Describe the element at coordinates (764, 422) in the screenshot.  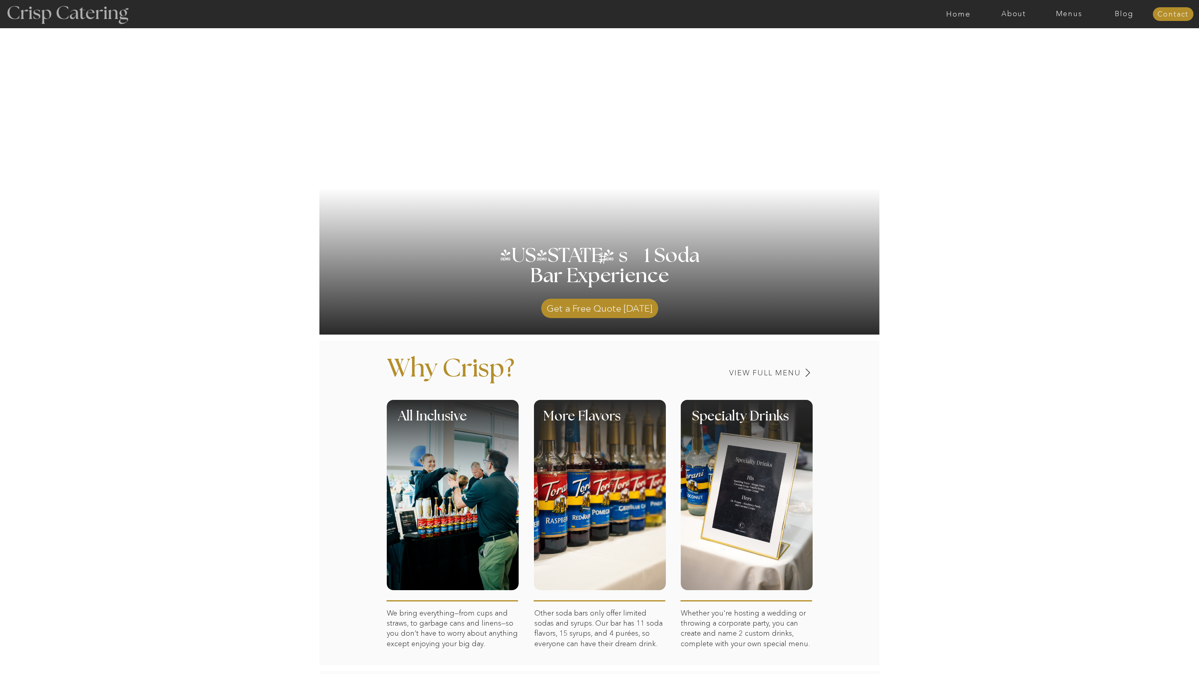
I see `h1: Specialty Drinks` at that location.